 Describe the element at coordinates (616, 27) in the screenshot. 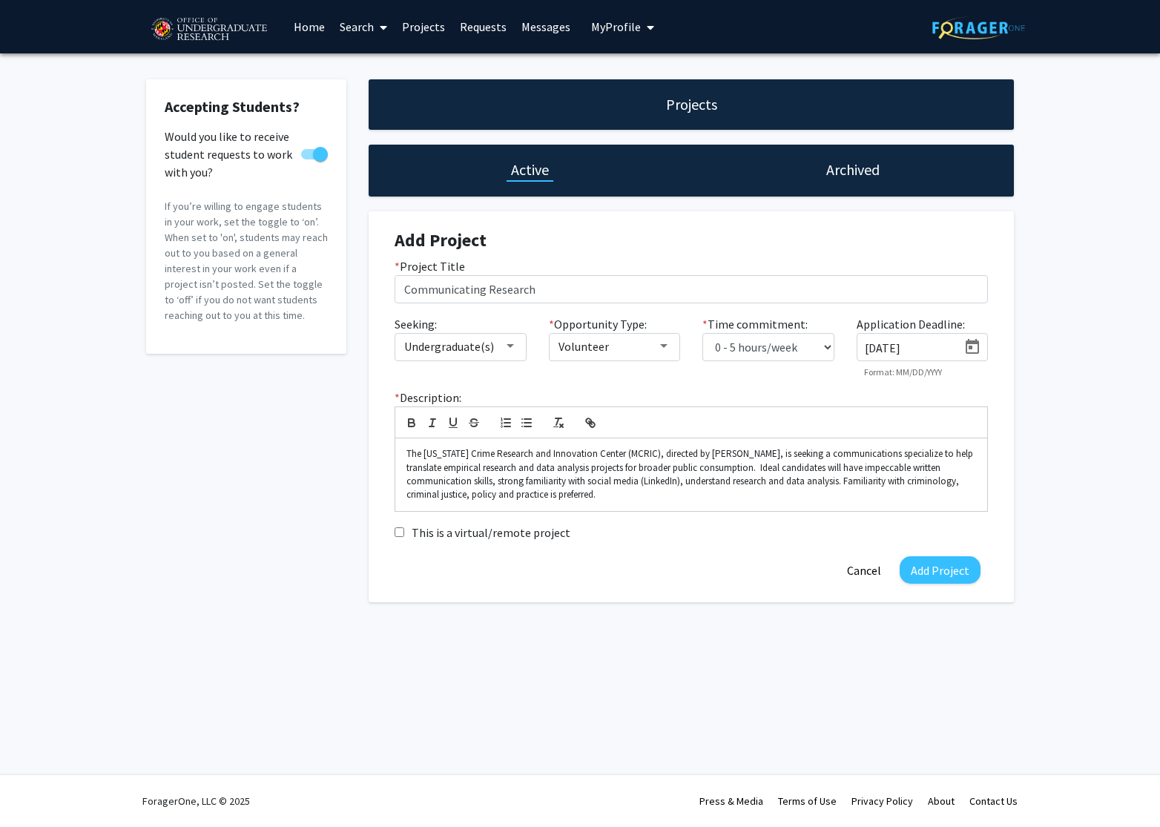

I see `span: My Profile` at that location.